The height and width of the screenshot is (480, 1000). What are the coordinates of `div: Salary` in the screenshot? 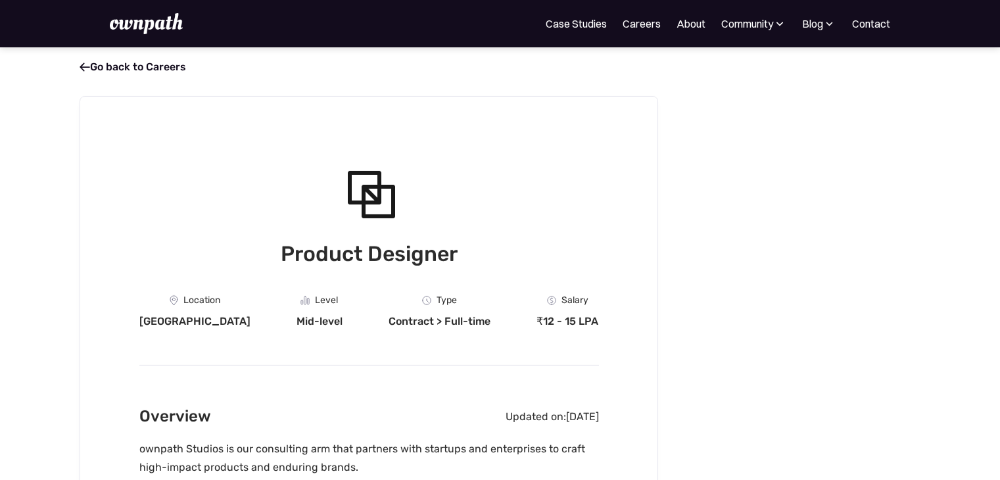 It's located at (574, 301).